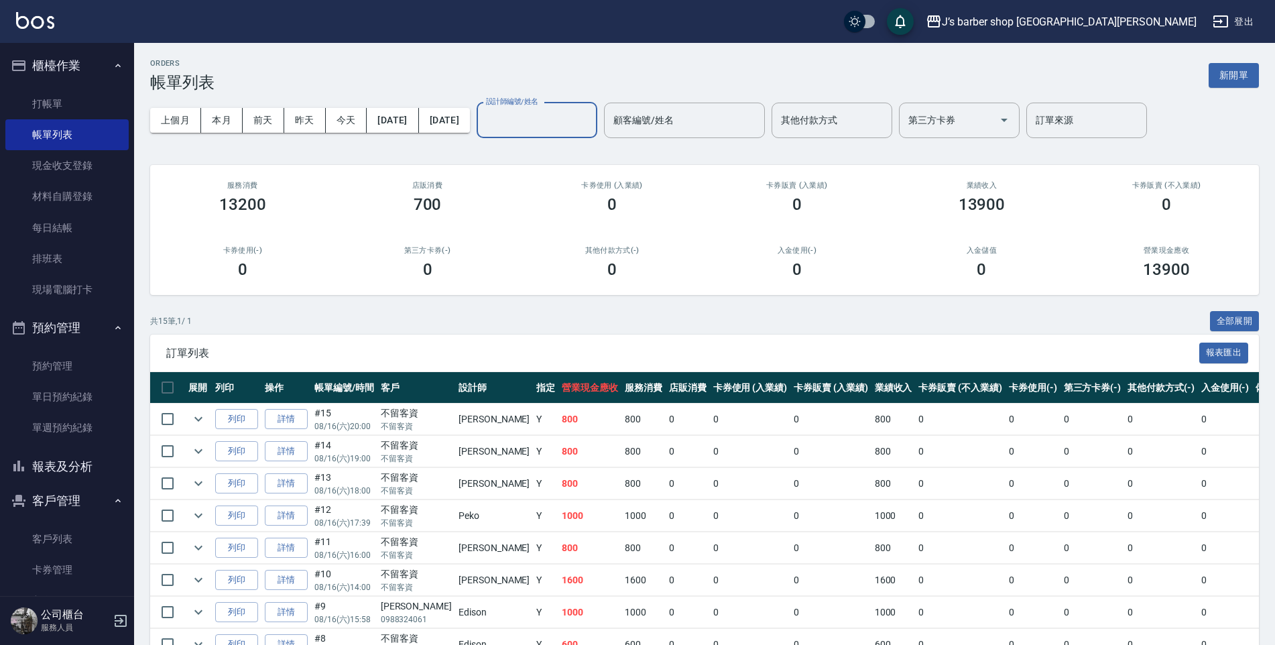  Describe the element at coordinates (67, 328) in the screenshot. I see `button: 預約管理` at that location.